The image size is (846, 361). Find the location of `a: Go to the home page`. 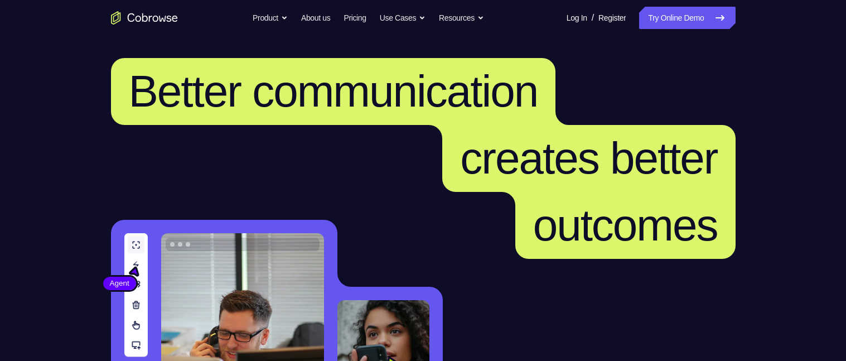

a: Go to the home page is located at coordinates (144, 18).